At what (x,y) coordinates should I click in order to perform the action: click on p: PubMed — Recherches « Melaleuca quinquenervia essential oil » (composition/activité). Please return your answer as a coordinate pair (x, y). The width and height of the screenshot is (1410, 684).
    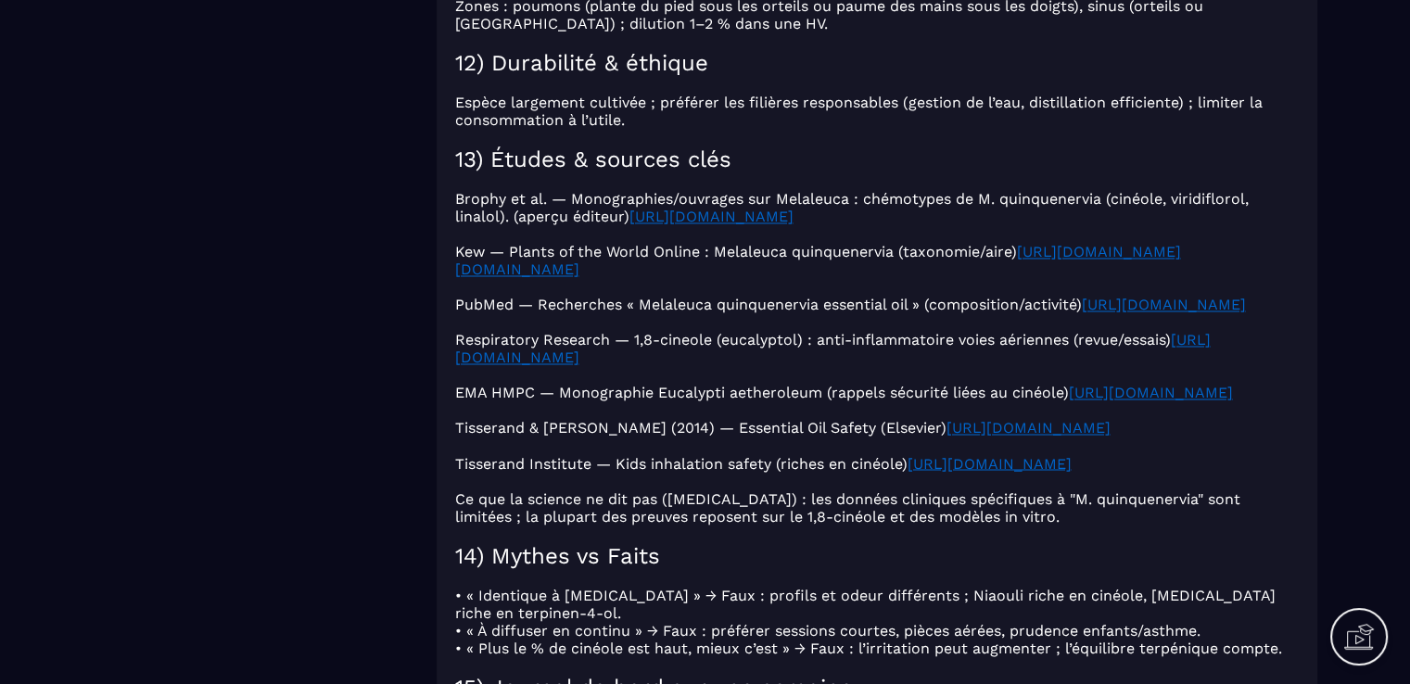
    Looking at the image, I should click on (877, 304).